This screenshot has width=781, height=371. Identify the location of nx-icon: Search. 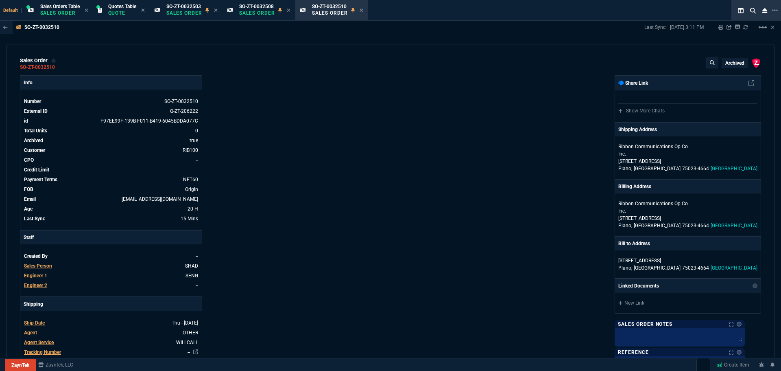
(753, 11).